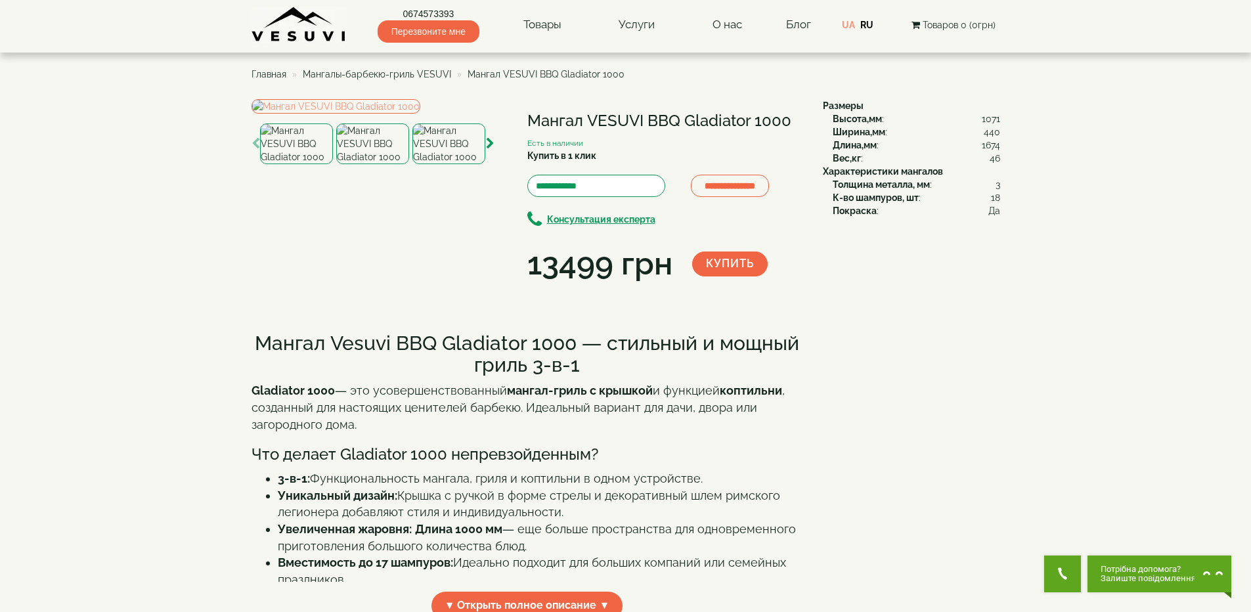 This screenshot has width=1251, height=612. I want to click on span: 46, so click(995, 158).